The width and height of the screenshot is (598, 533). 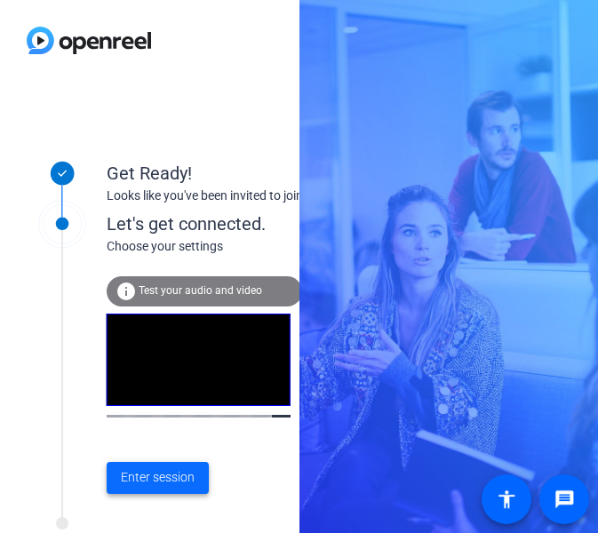 What do you see at coordinates (157, 478) in the screenshot?
I see `button: Enter session` at bounding box center [157, 478].